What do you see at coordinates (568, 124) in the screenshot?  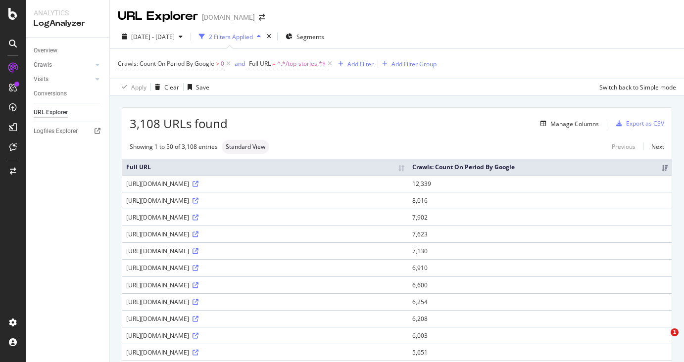 I see `button: Manage Columns` at bounding box center [568, 124].